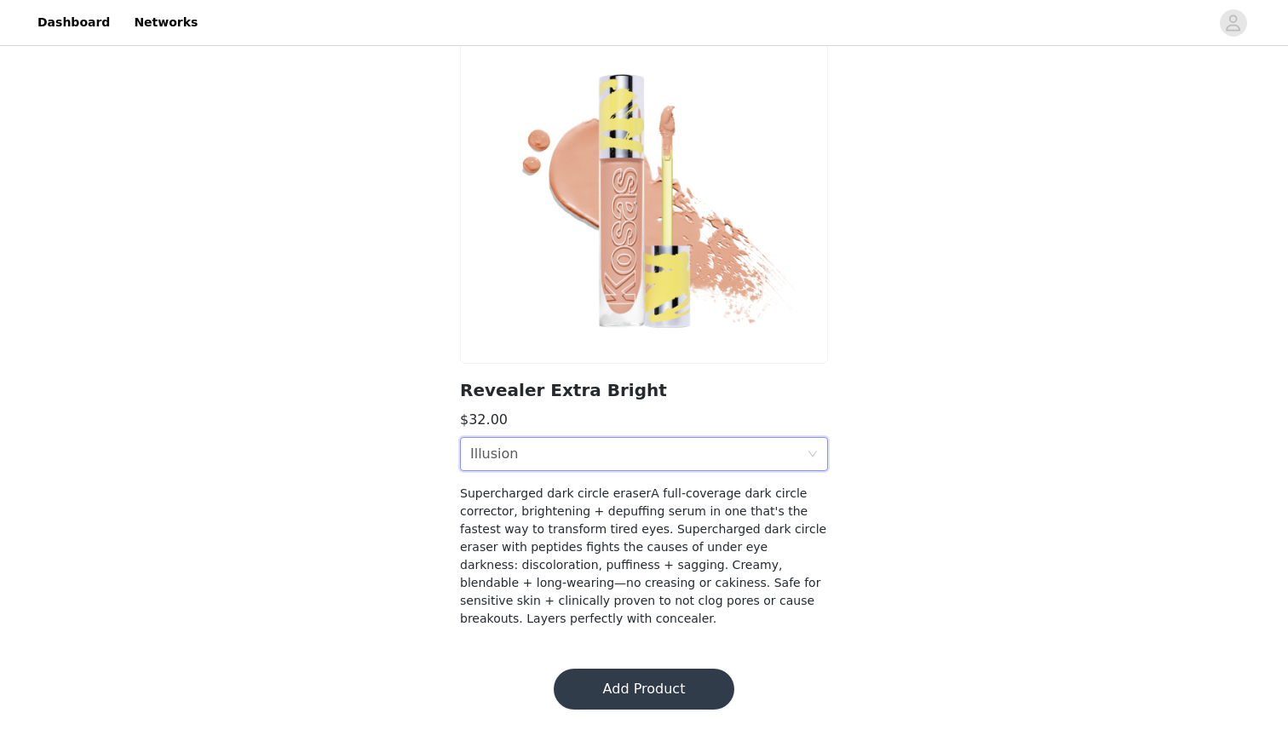 The height and width of the screenshot is (730, 1288). What do you see at coordinates (644, 420) in the screenshot?
I see `h3: $32.00` at bounding box center [644, 420].